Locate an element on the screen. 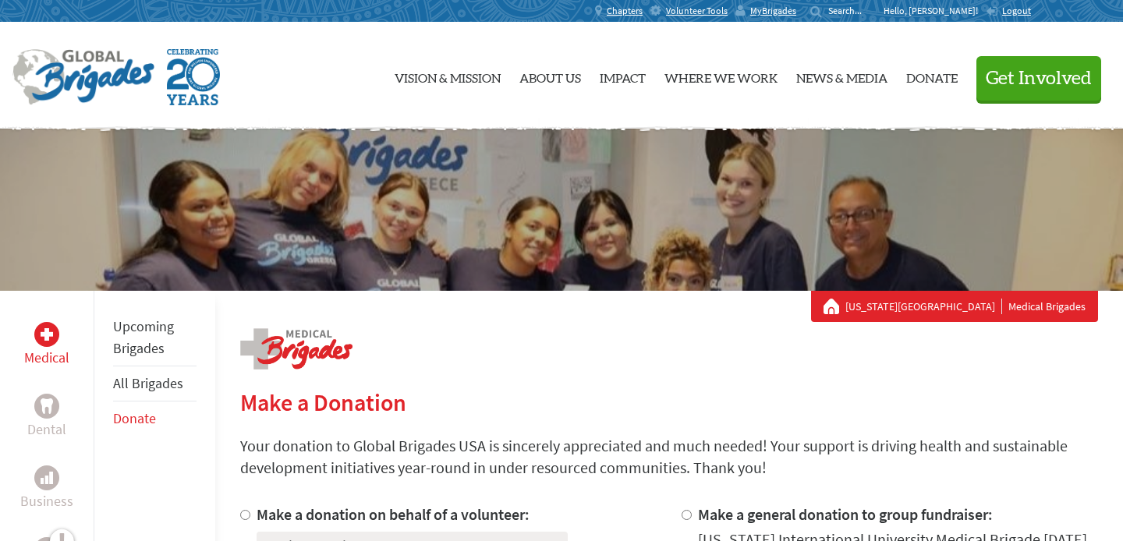 This screenshot has height=541, width=1123. label: Make a general donation to group fundraiser: is located at coordinates (846, 514).